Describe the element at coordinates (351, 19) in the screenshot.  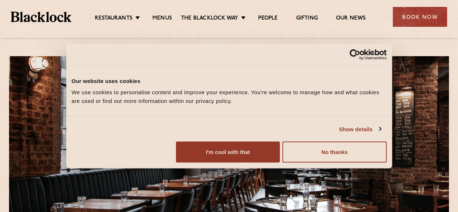
I see `a: Our News` at that location.